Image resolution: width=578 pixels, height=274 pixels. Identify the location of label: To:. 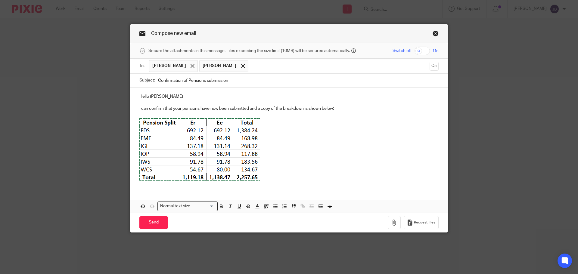
(143, 66).